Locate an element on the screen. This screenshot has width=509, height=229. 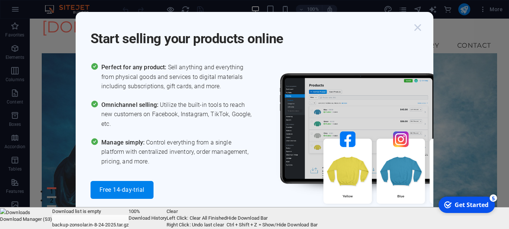
div: backup-zonsolar.in-8-24-2025.tar.gz is located at coordinates (90, 225).